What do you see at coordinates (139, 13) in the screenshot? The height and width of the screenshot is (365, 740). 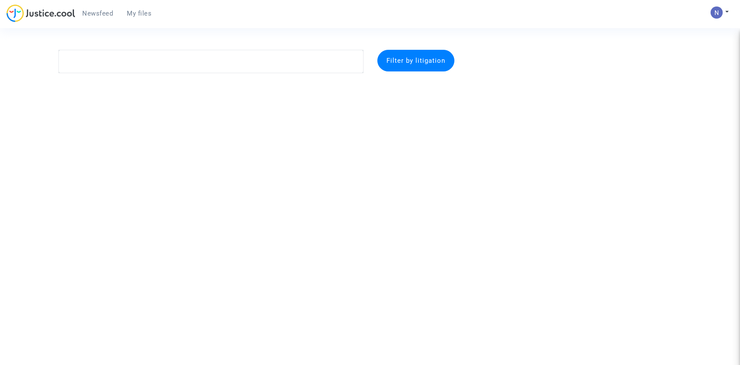 I see `span: My files` at bounding box center [139, 13].